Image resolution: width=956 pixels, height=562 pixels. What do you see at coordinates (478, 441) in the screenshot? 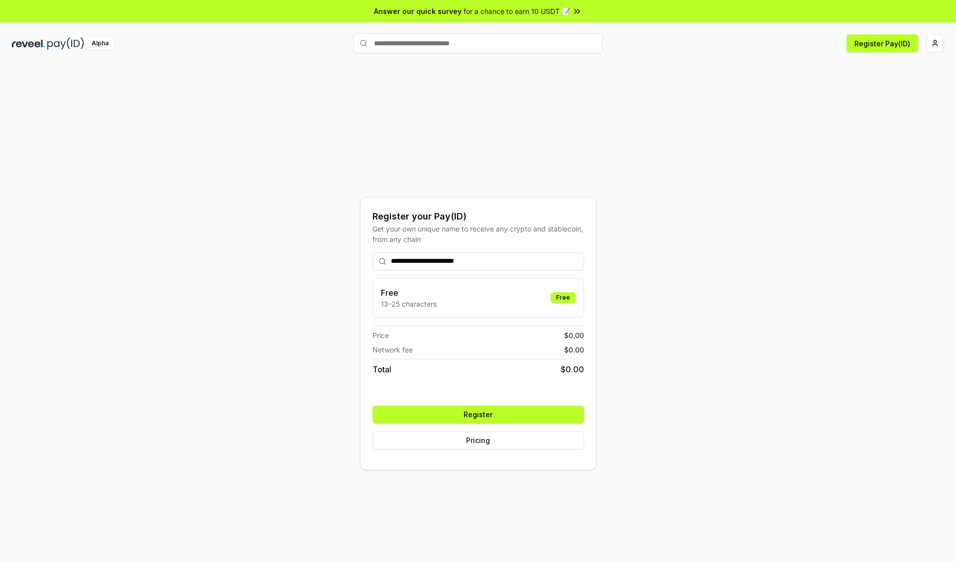
I see `button: Pricing` at bounding box center [478, 441].